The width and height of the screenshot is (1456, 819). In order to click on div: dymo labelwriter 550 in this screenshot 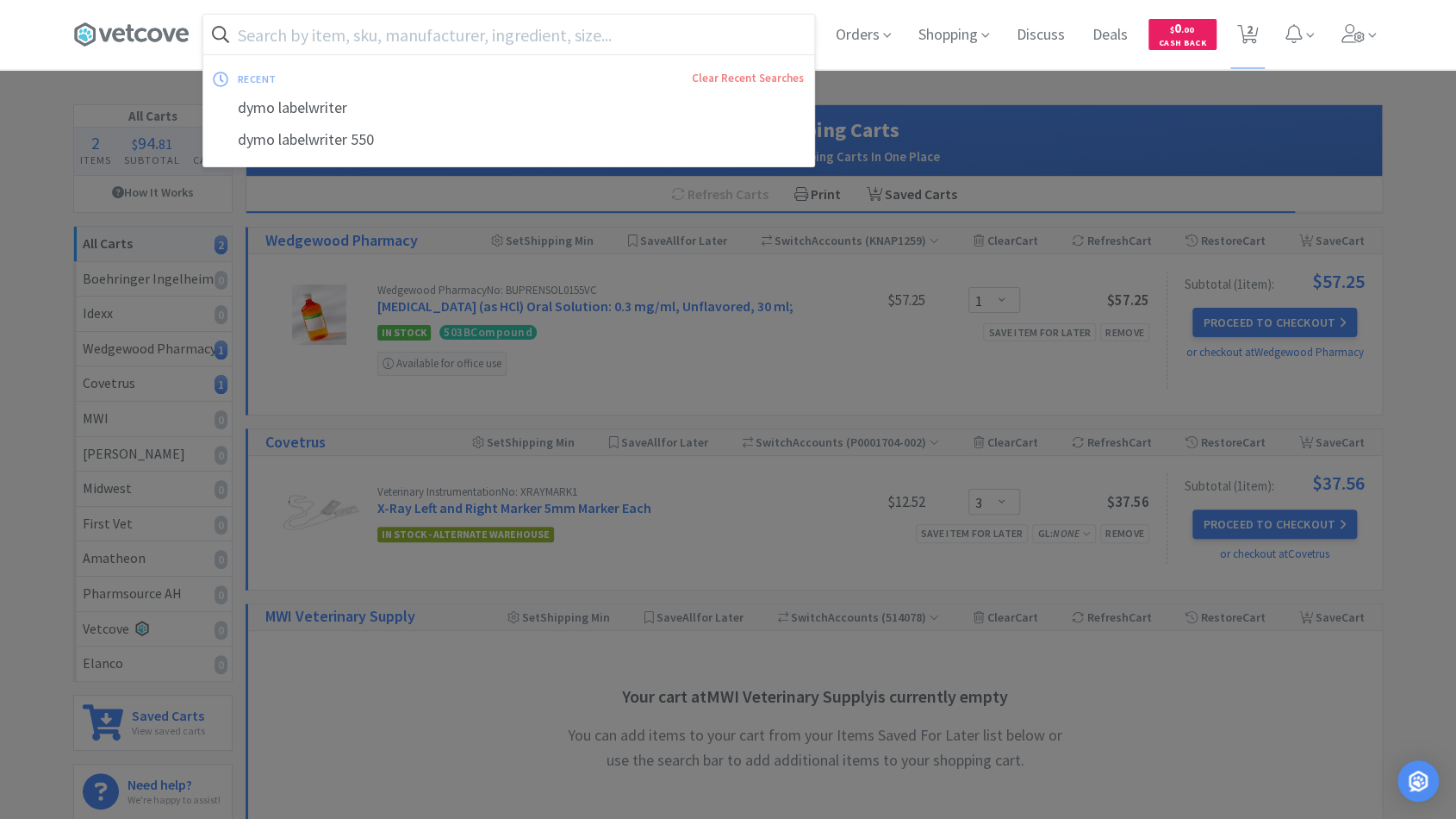, I will do `click(509, 139)`.